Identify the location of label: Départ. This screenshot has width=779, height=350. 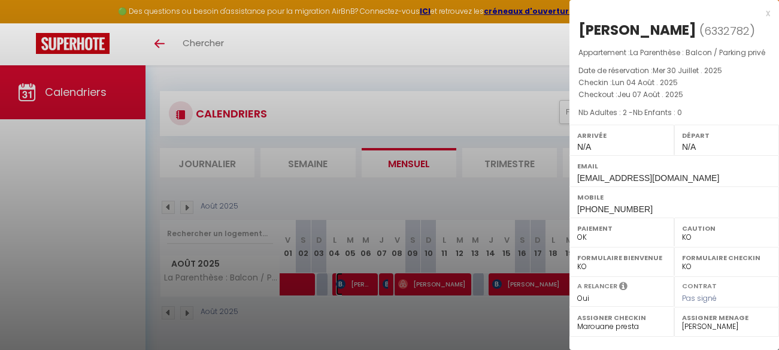
(727, 135).